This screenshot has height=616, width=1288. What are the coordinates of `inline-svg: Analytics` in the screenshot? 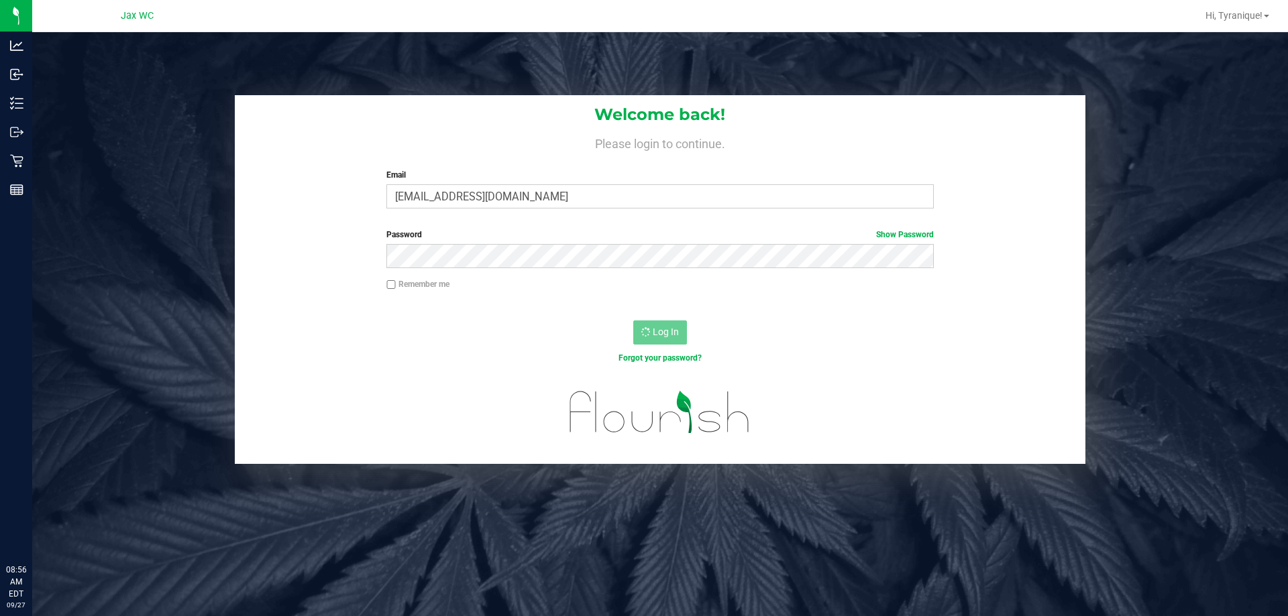 It's located at (17, 46).